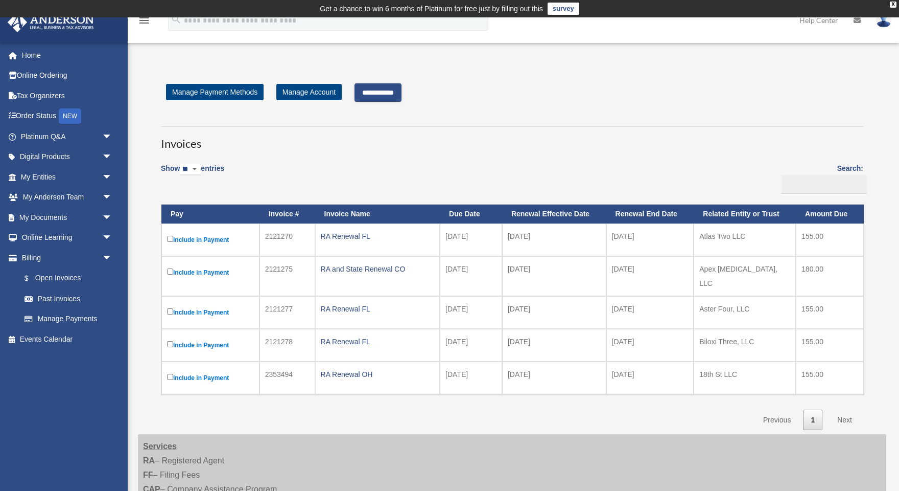  Describe the element at coordinates (148, 474) in the screenshot. I see `strong: FF` at that location.